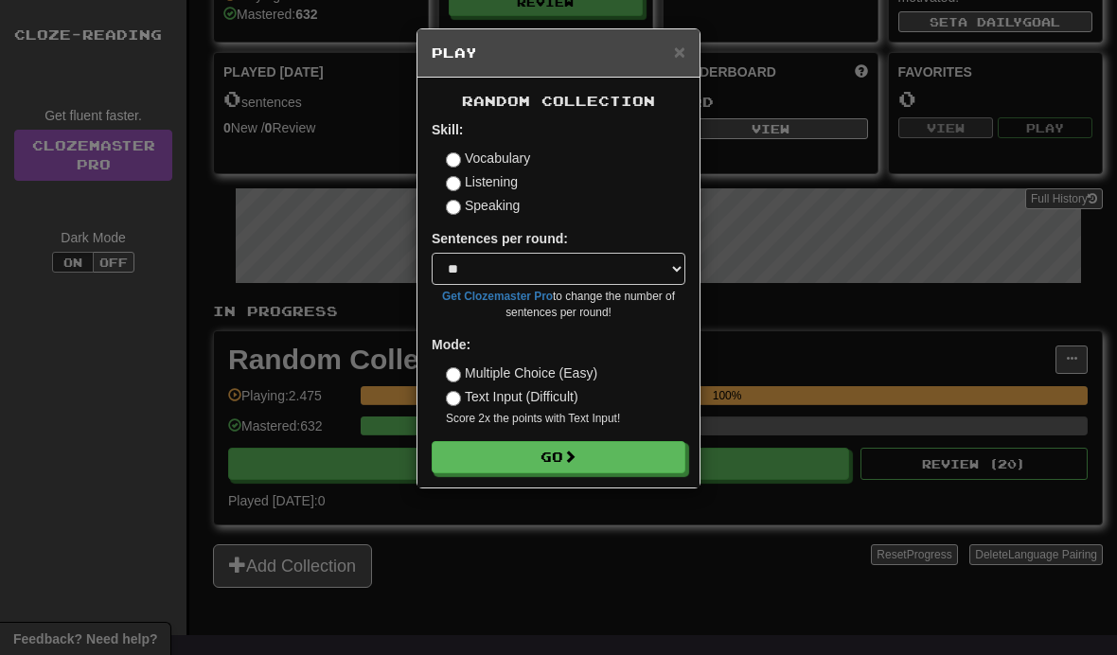  I want to click on strong: Skill:, so click(447, 130).